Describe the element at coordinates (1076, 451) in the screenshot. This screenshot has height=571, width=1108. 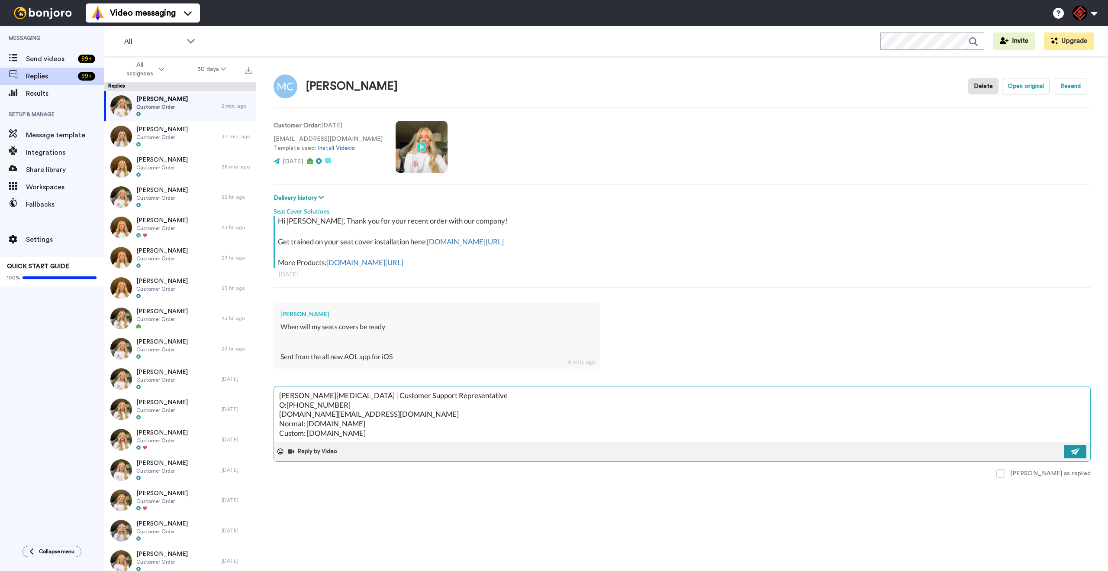
I see `img: send-white.svg` at that location.